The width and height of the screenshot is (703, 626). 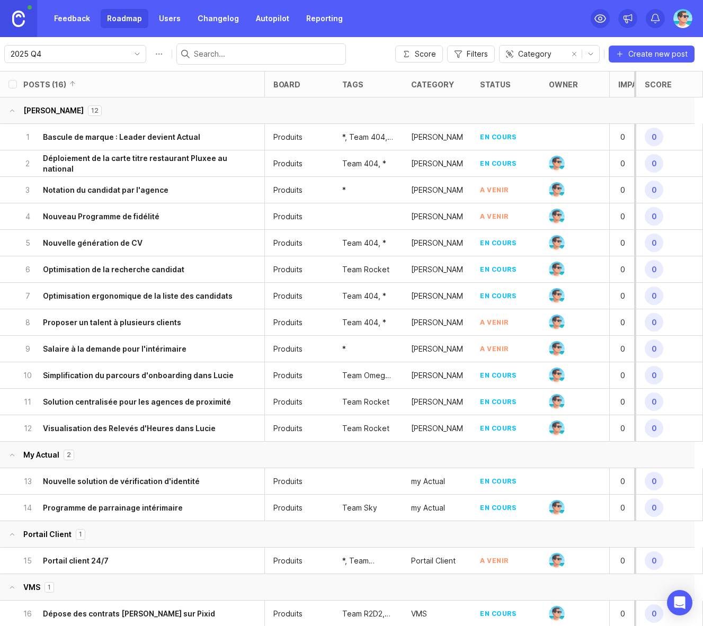 I want to click on button: 11Solution centralisée pour les agences de proximité, so click(x=128, y=402).